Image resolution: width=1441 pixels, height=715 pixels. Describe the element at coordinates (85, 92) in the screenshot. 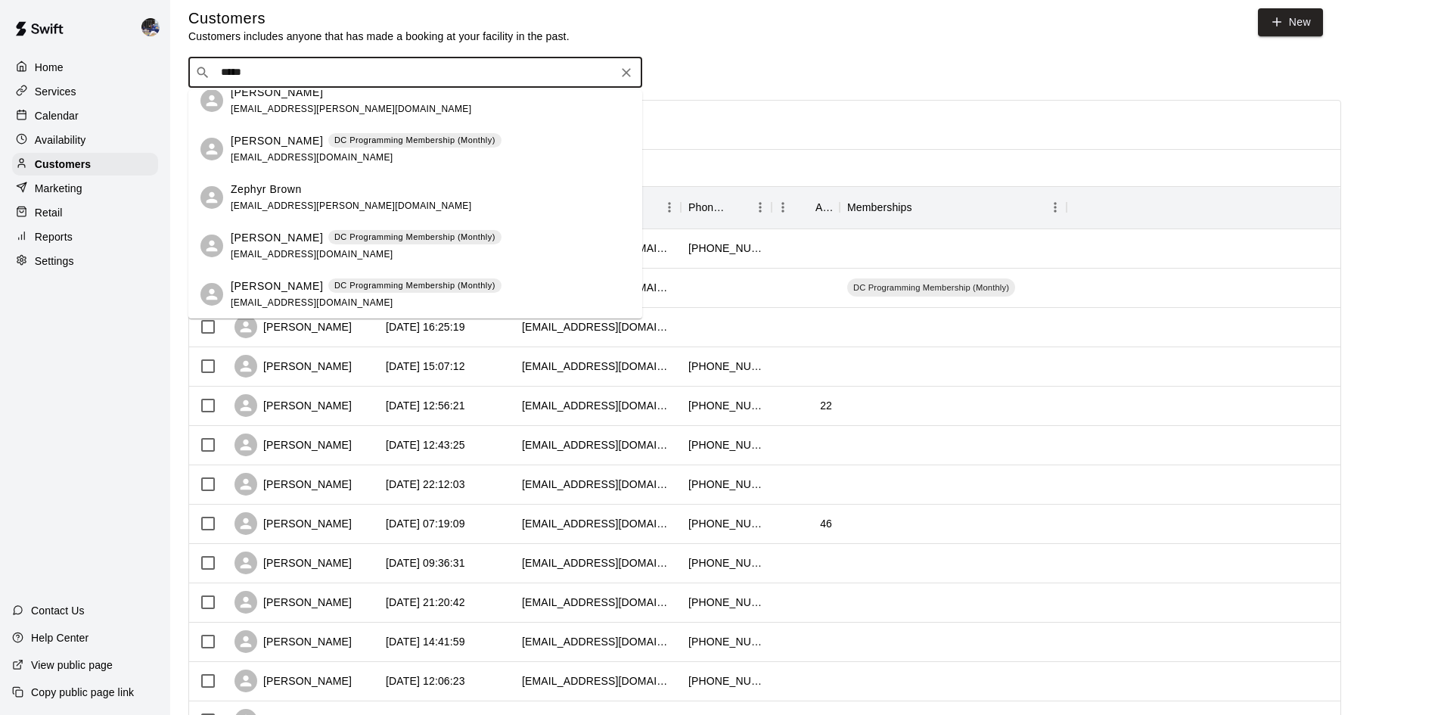

I see `div: Services` at that location.